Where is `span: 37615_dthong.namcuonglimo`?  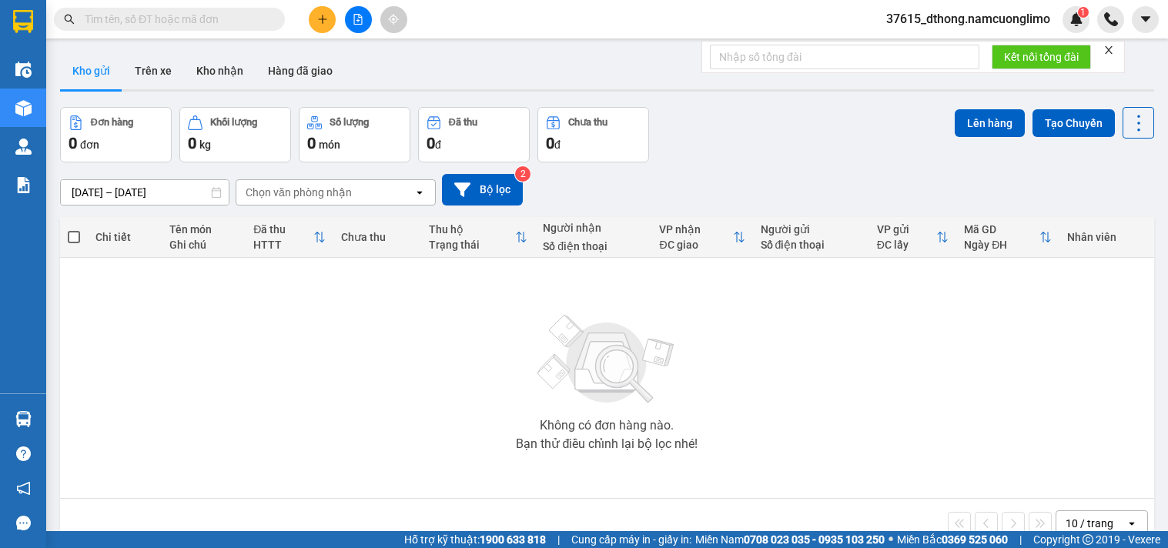
span: 37615_dthong.namcuonglimo is located at coordinates (968, 18).